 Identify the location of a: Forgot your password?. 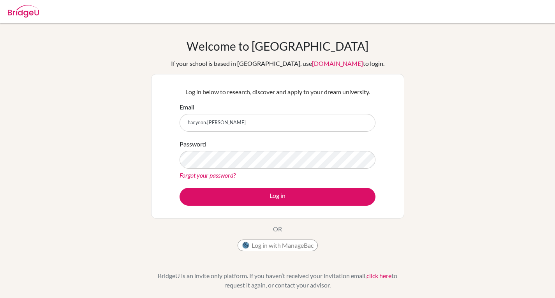
(207, 175).